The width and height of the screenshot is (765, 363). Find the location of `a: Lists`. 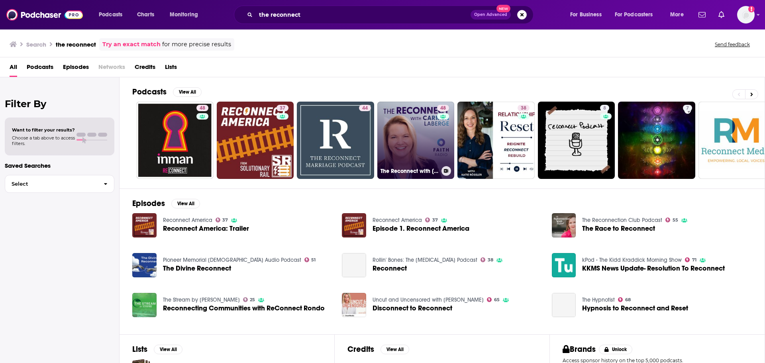

a: Lists is located at coordinates (171, 69).